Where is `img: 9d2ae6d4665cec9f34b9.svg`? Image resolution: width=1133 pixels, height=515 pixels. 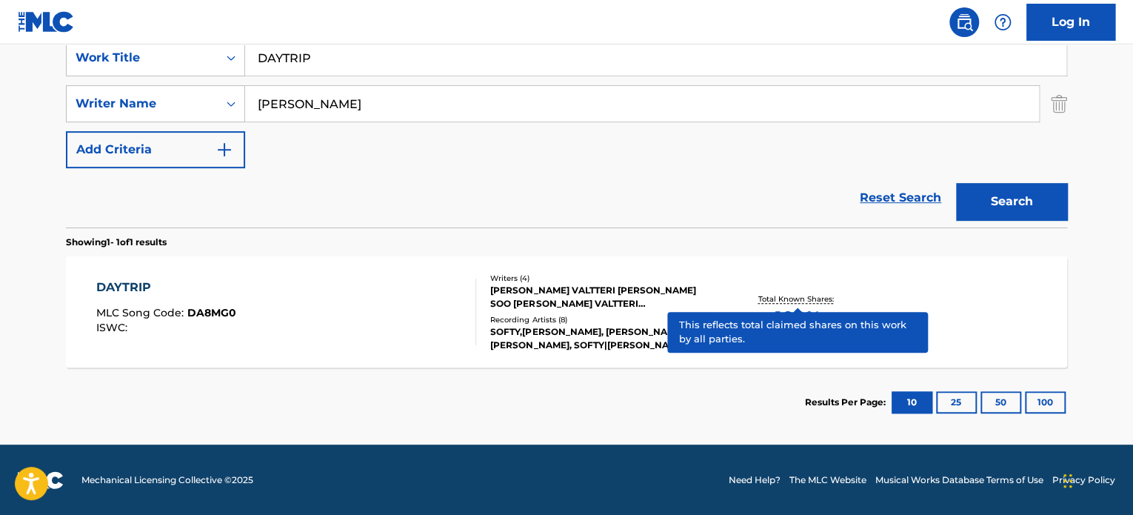
img: 9d2ae6d4665cec9f34b9.svg is located at coordinates (224, 150).